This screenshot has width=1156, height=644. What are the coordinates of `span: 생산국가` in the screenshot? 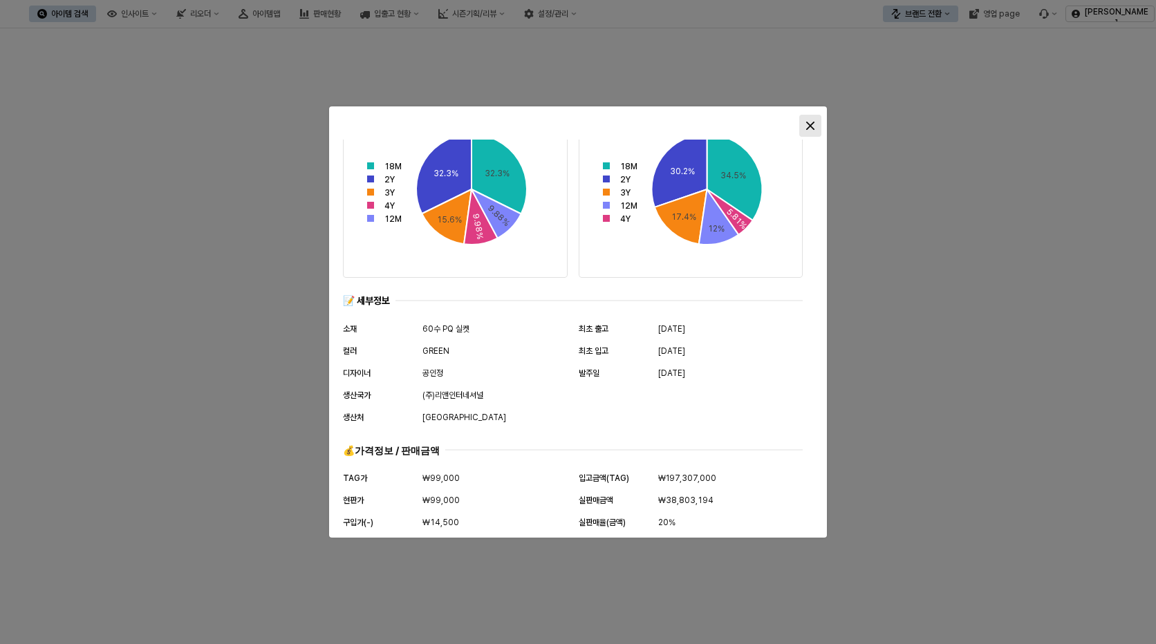 It's located at (357, 395).